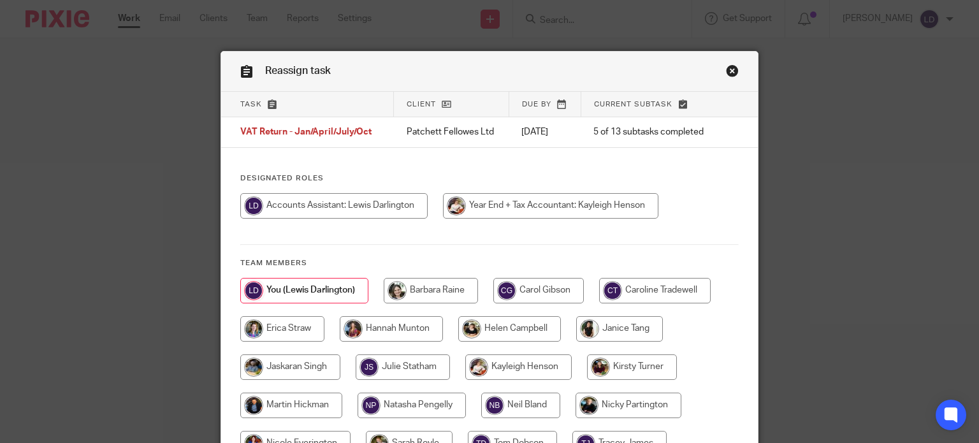 The height and width of the screenshot is (443, 979). I want to click on span: VAT Return - Jan/April/July/Oct, so click(306, 133).